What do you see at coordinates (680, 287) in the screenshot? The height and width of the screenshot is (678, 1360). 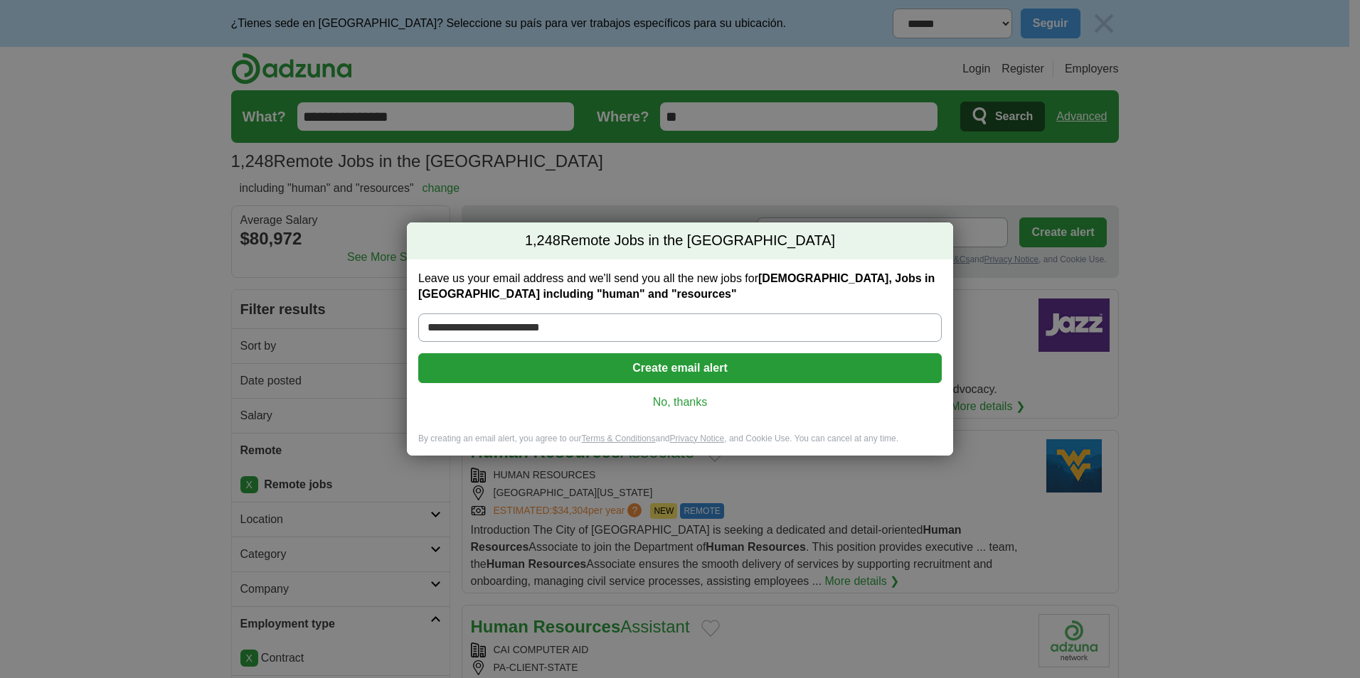 I see `label: Leave us your email address and we'll send you all the new jobs for` at bounding box center [680, 287].